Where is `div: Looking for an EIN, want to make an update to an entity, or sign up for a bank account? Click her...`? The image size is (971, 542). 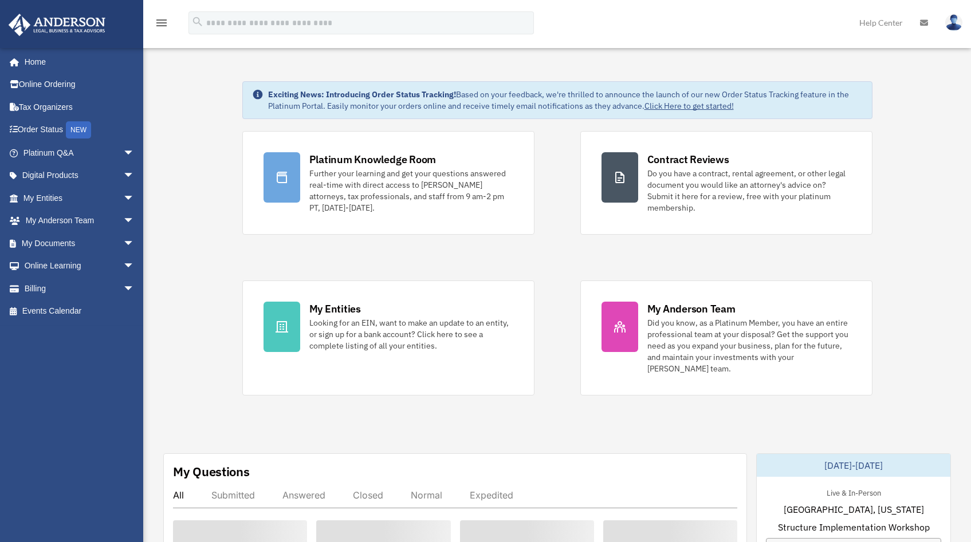 div: Looking for an EIN, want to make an update to an entity, or sign up for a bank account? Click her... is located at coordinates (411, 335).